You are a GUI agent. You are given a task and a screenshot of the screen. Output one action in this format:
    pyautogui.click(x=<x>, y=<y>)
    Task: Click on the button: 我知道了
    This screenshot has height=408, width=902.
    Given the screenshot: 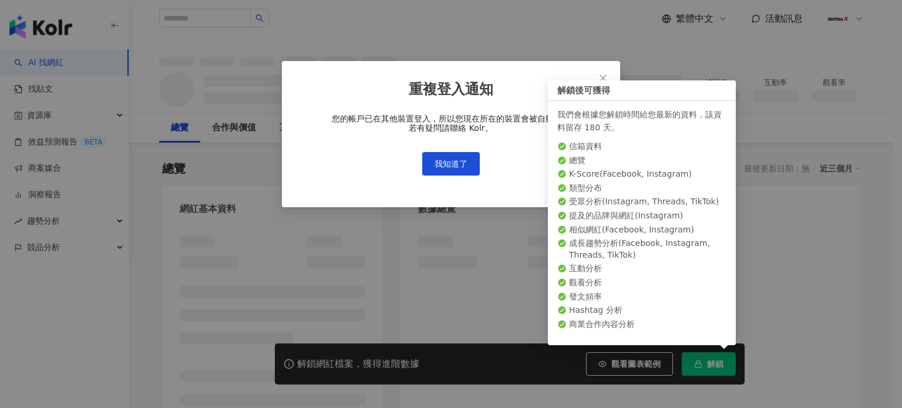 What is the action you would take?
    pyautogui.click(x=451, y=164)
    